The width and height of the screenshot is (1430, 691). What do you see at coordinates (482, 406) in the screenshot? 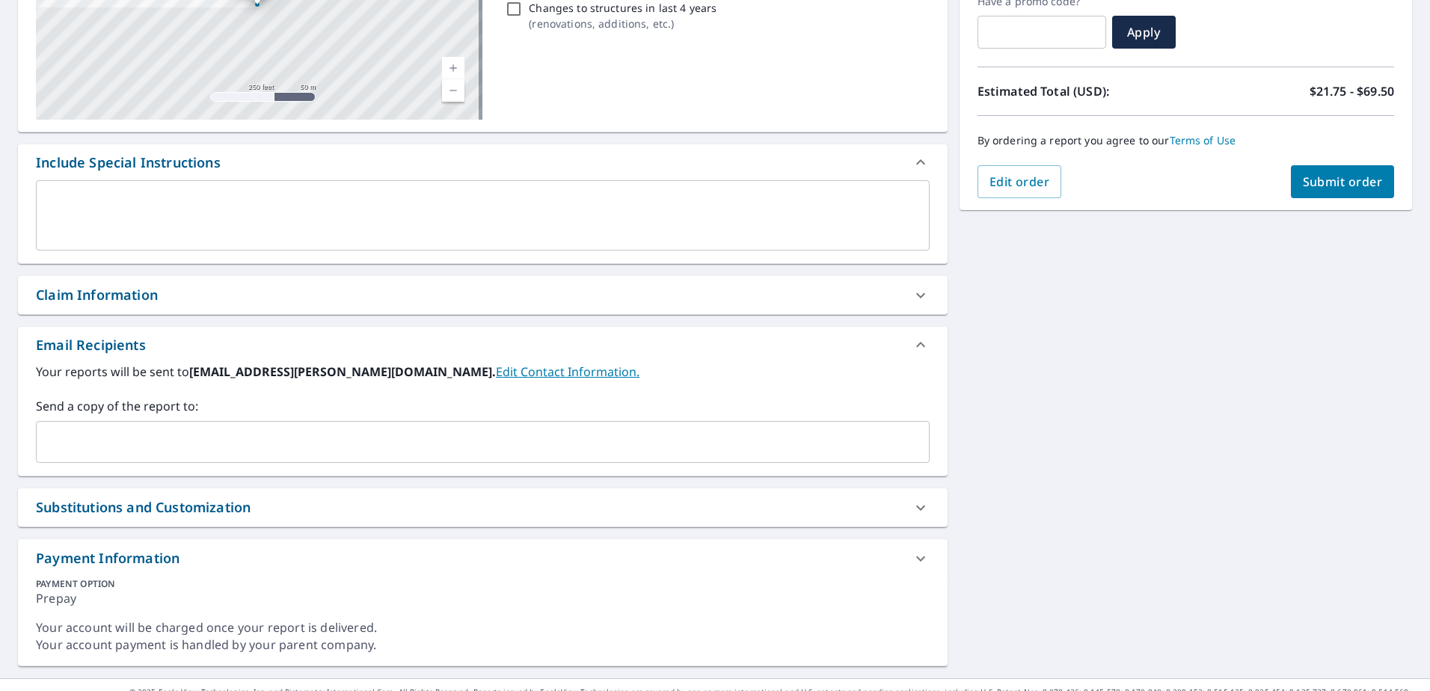
I see `label: Send a copy of the report to:` at bounding box center [482, 406].